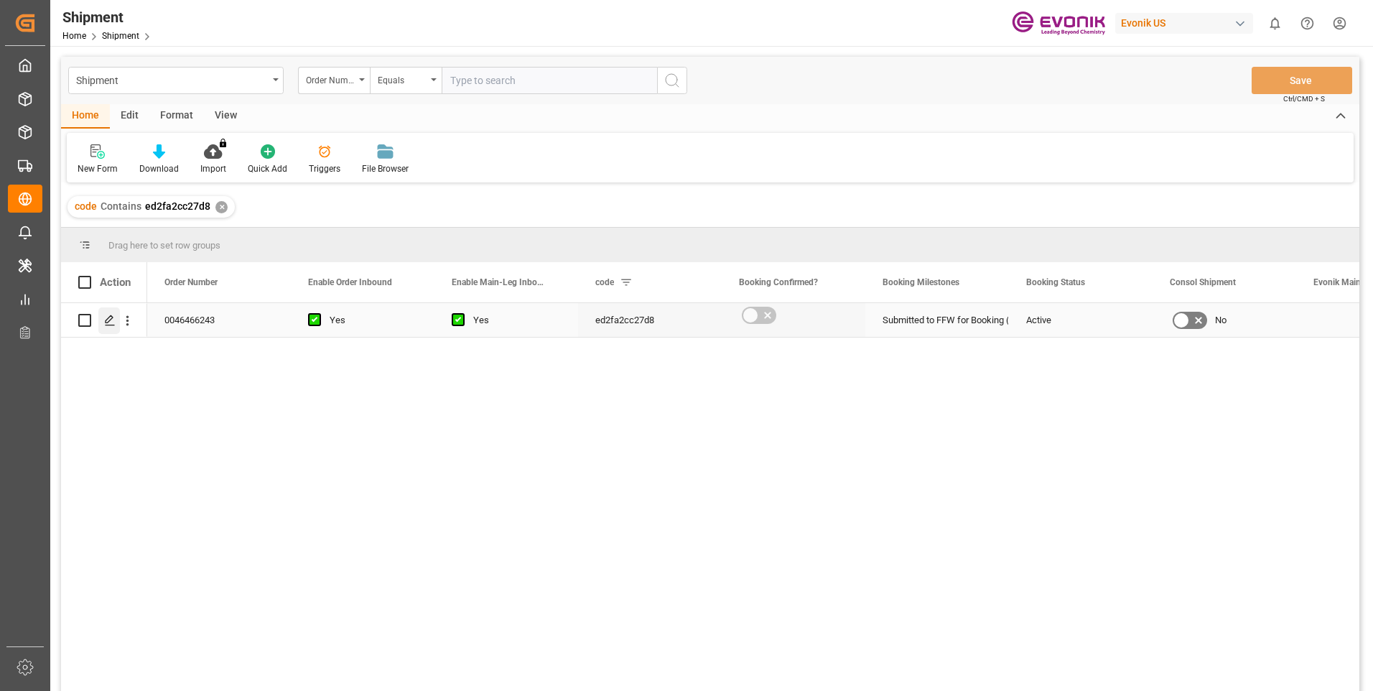 This screenshot has height=691, width=1373. I want to click on div: Order Number, so click(330, 78).